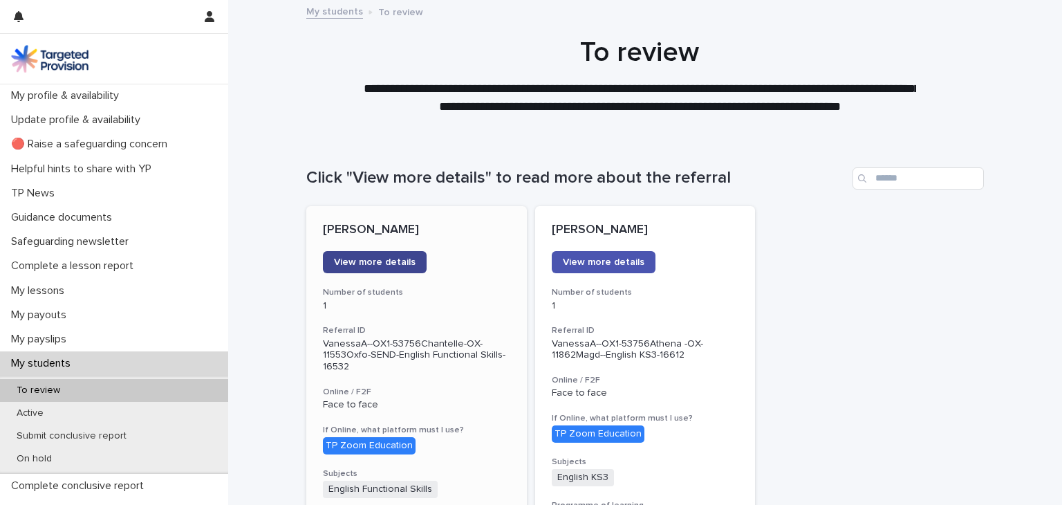 The image size is (1062, 505). Describe the element at coordinates (918, 178) in the screenshot. I see `input: Search` at that location.